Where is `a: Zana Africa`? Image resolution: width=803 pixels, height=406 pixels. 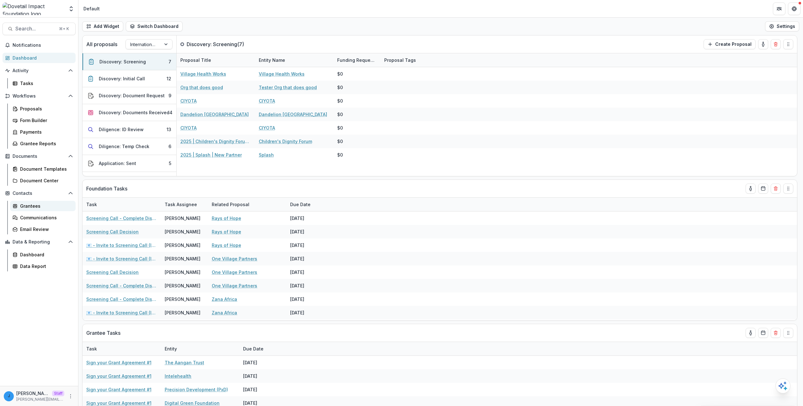 a: Zana Africa is located at coordinates (224, 312).